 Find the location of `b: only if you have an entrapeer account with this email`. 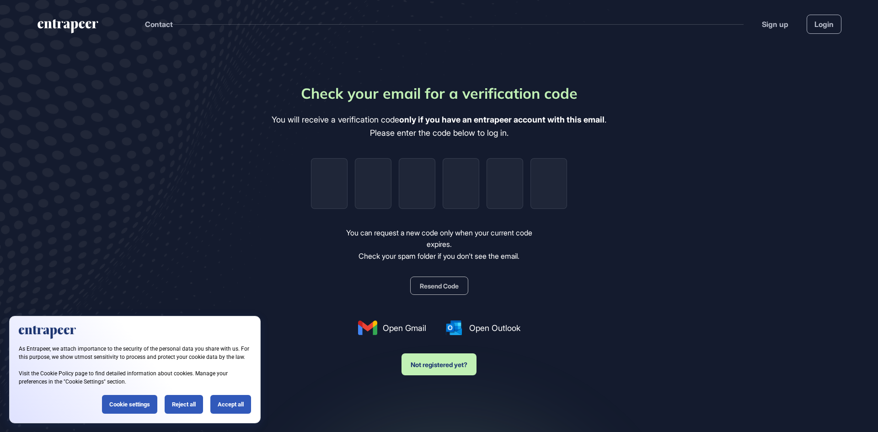

b: only if you have an entrapeer account with this email is located at coordinates (502, 119).